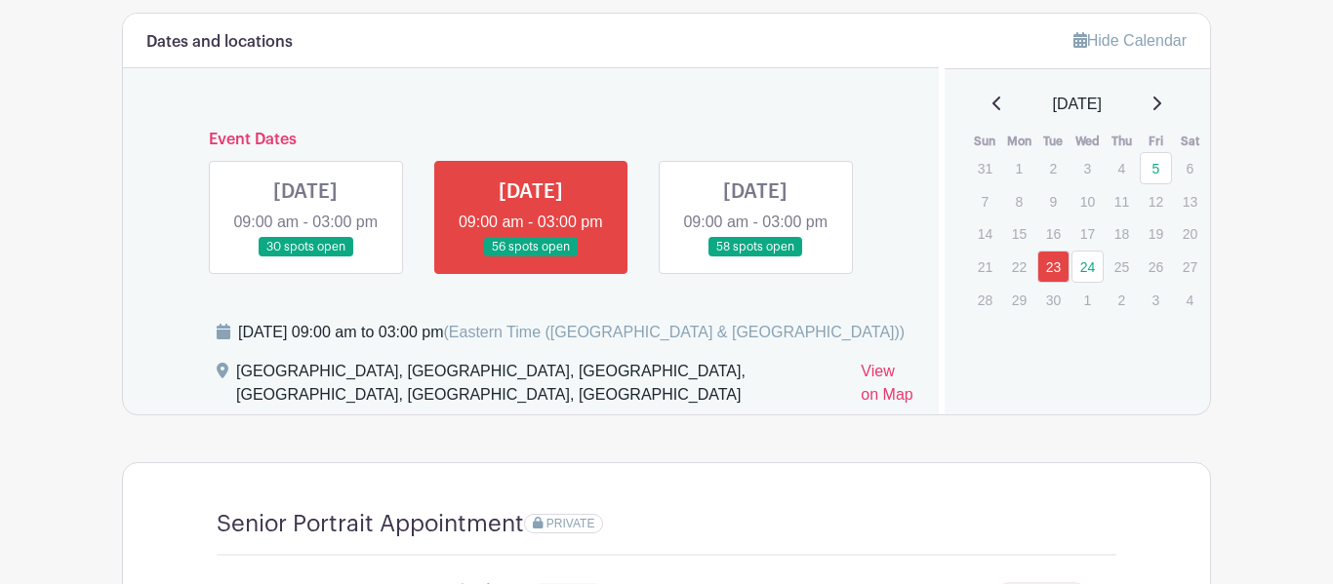 This screenshot has height=584, width=1333. What do you see at coordinates (1018, 233) in the screenshot?
I see `p: 15` at bounding box center [1018, 233].